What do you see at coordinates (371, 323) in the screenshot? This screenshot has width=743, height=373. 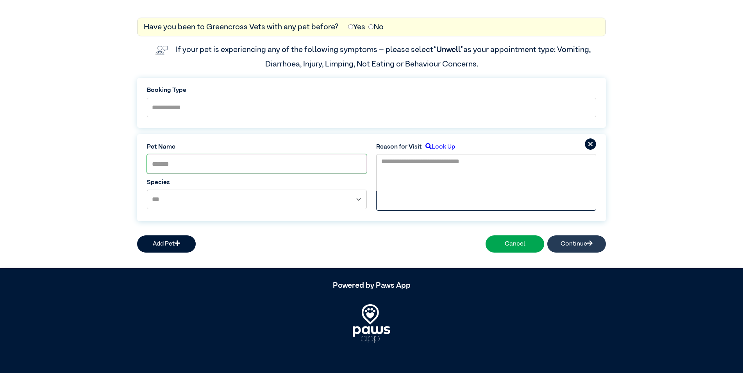 I see `img: PawsApp` at bounding box center [371, 323].